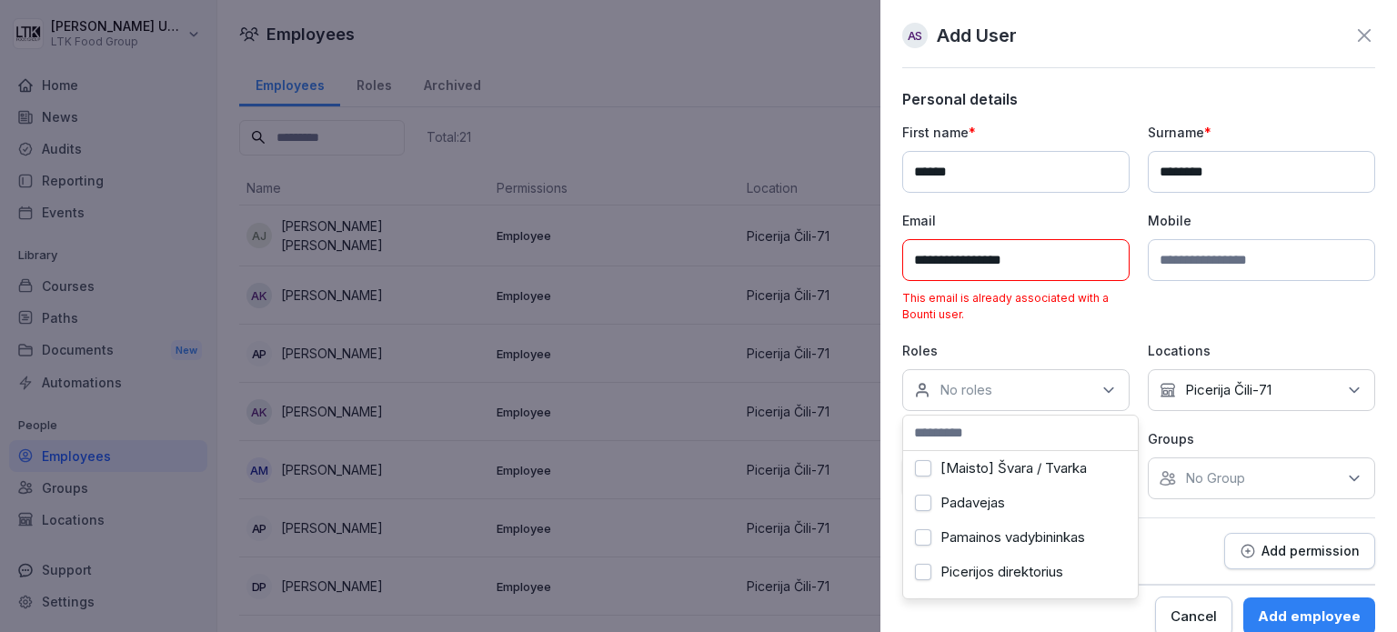 The height and width of the screenshot is (632, 1397). Describe the element at coordinates (1139, 99) in the screenshot. I see `p: Personal details` at that location.